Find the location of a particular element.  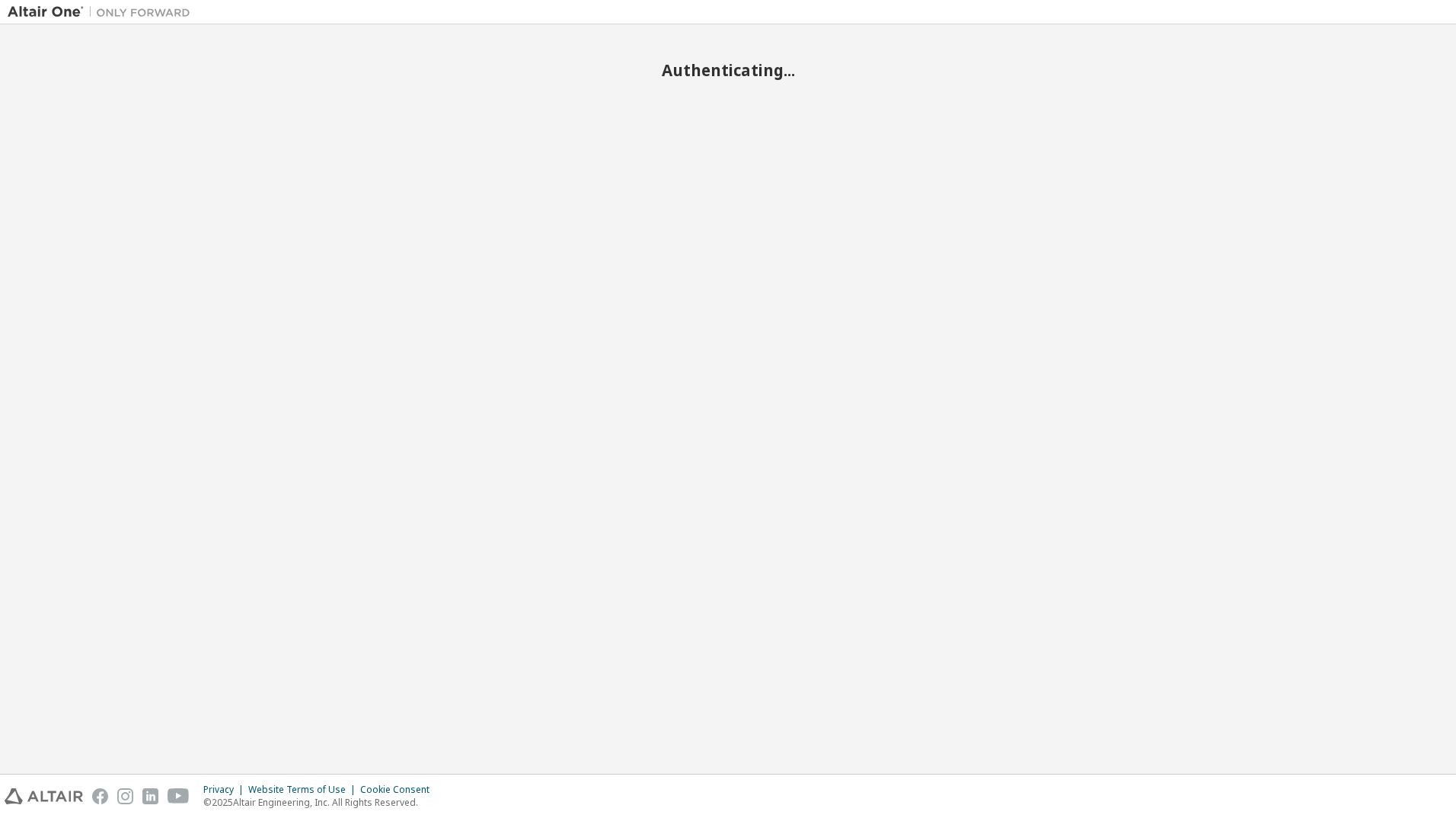

div: Cookie Consent is located at coordinates (399, 790).